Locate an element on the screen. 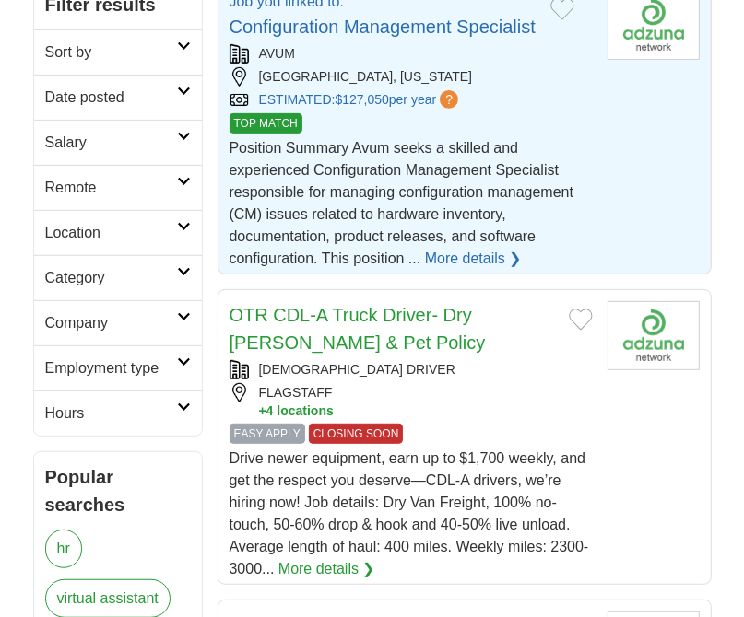 This screenshot has height=617, width=744. h2: Popular searches is located at coordinates (118, 491).